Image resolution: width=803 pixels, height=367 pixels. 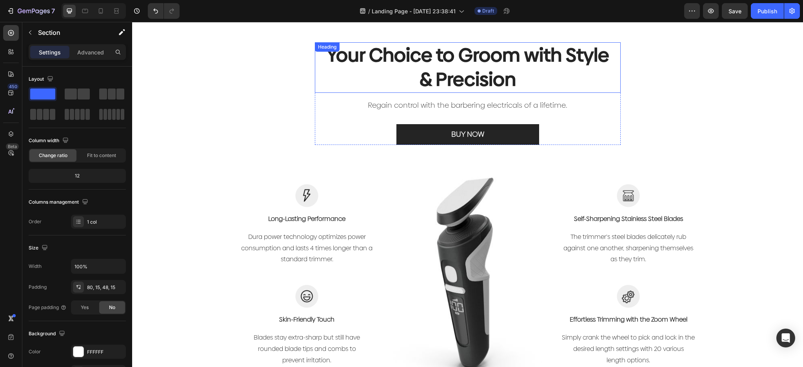 What do you see at coordinates (47, 334) in the screenshot?
I see `div: Background` at bounding box center [47, 334].